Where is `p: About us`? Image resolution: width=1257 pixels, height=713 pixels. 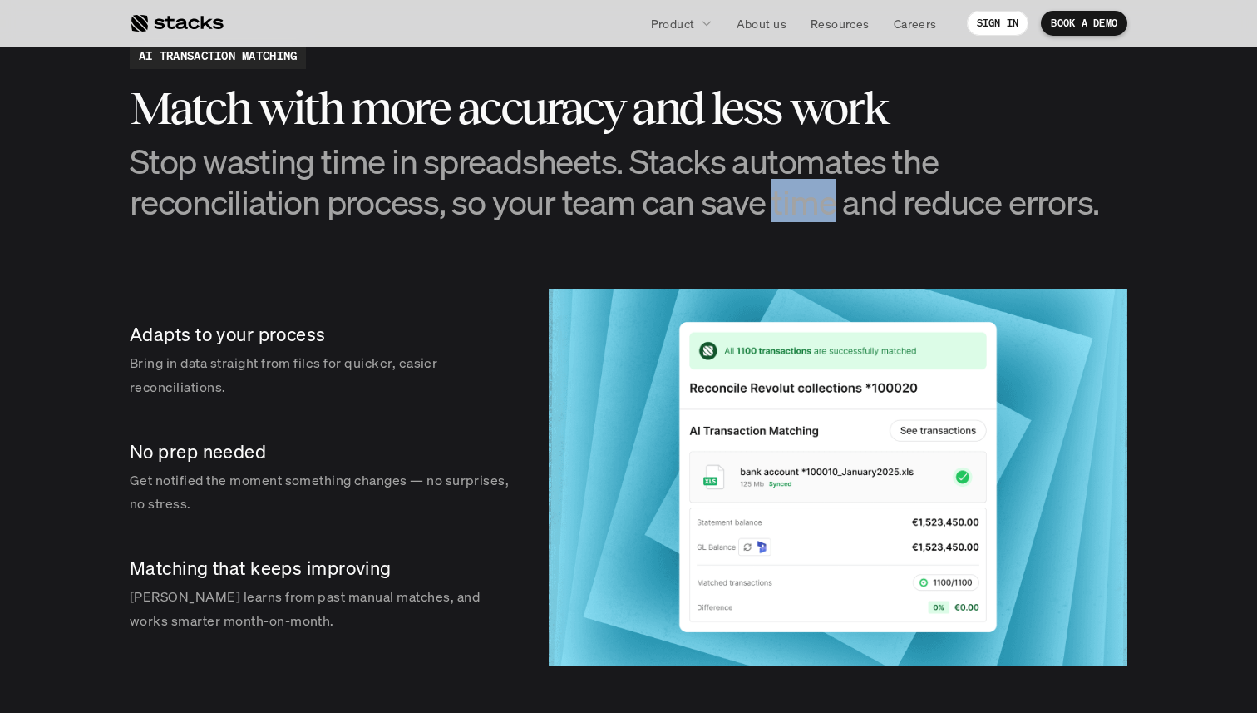
p: About us is located at coordinates (762, 23).